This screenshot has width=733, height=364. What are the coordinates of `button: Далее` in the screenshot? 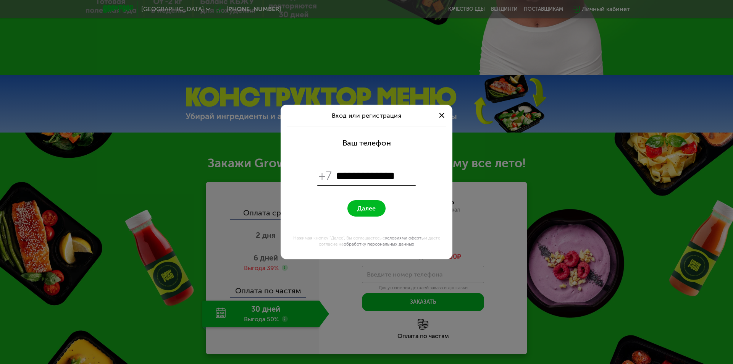 It's located at (366, 208).